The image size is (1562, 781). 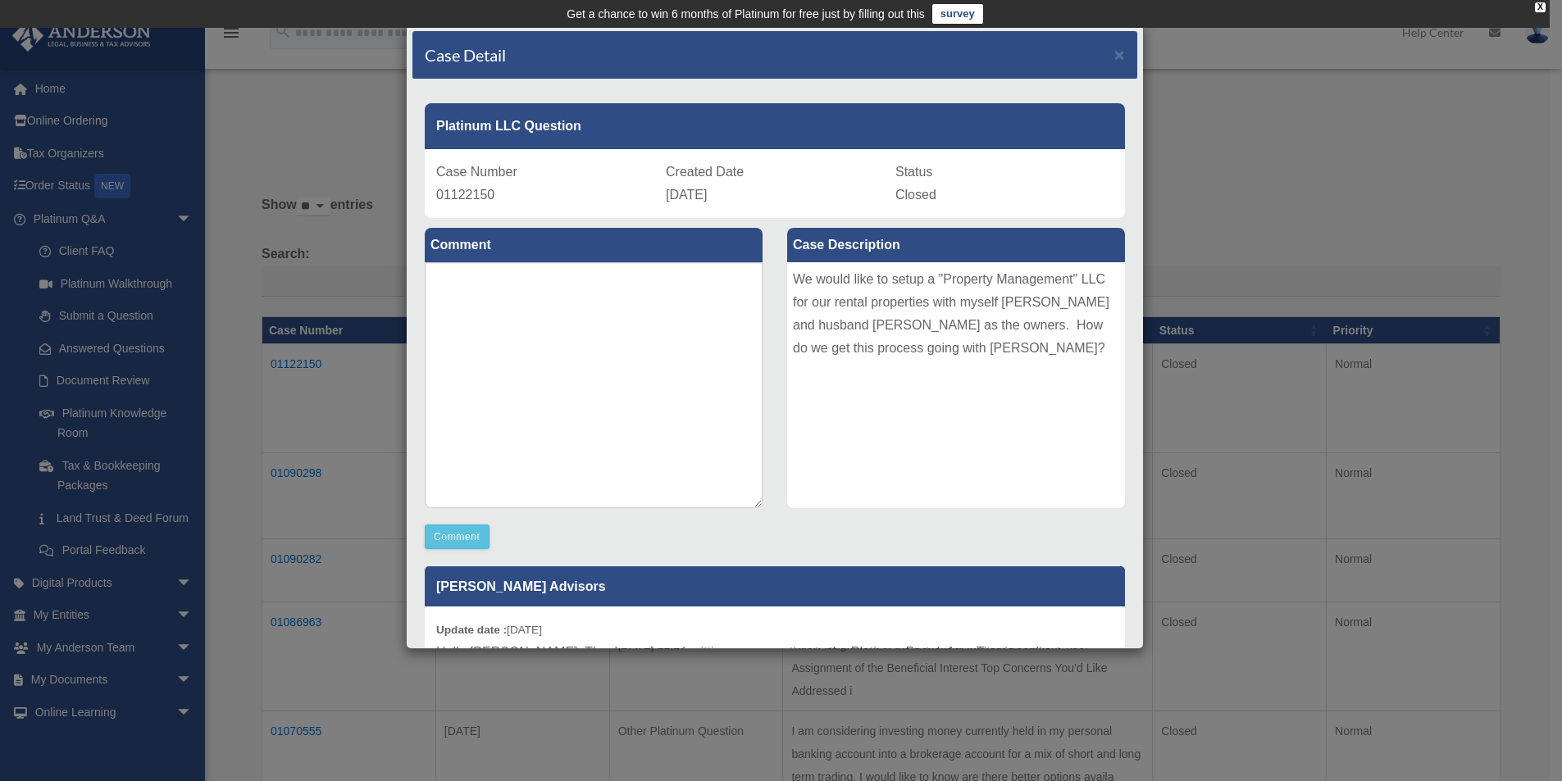 What do you see at coordinates (457, 537) in the screenshot?
I see `button: Comment` at bounding box center [457, 537].